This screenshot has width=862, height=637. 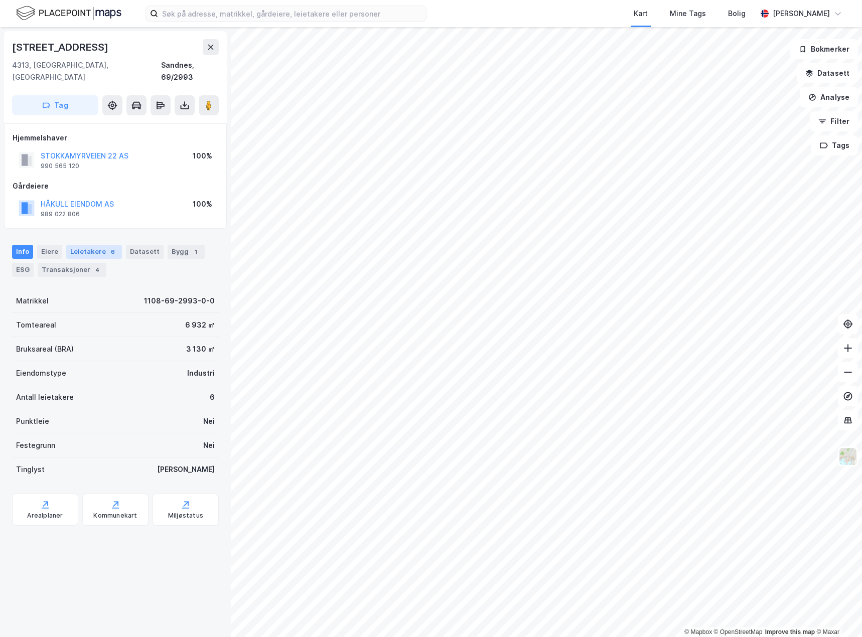 What do you see at coordinates (115, 186) in the screenshot?
I see `div: Gårdeiere` at bounding box center [115, 186].